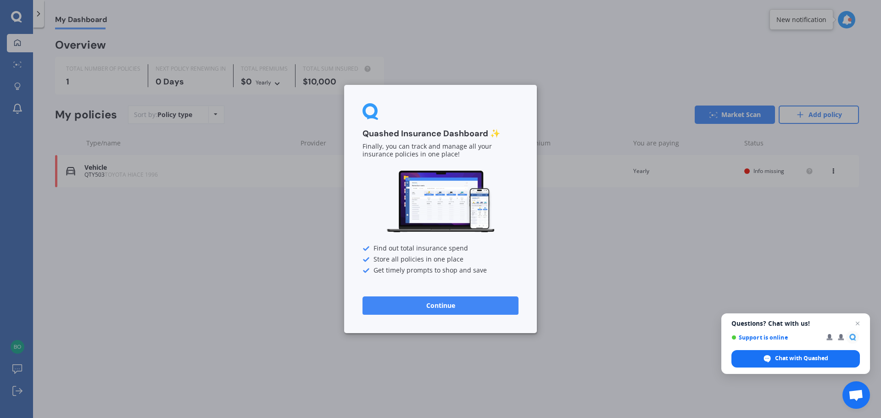  What do you see at coordinates (440, 305) in the screenshot?
I see `button: Continue` at bounding box center [440, 305].